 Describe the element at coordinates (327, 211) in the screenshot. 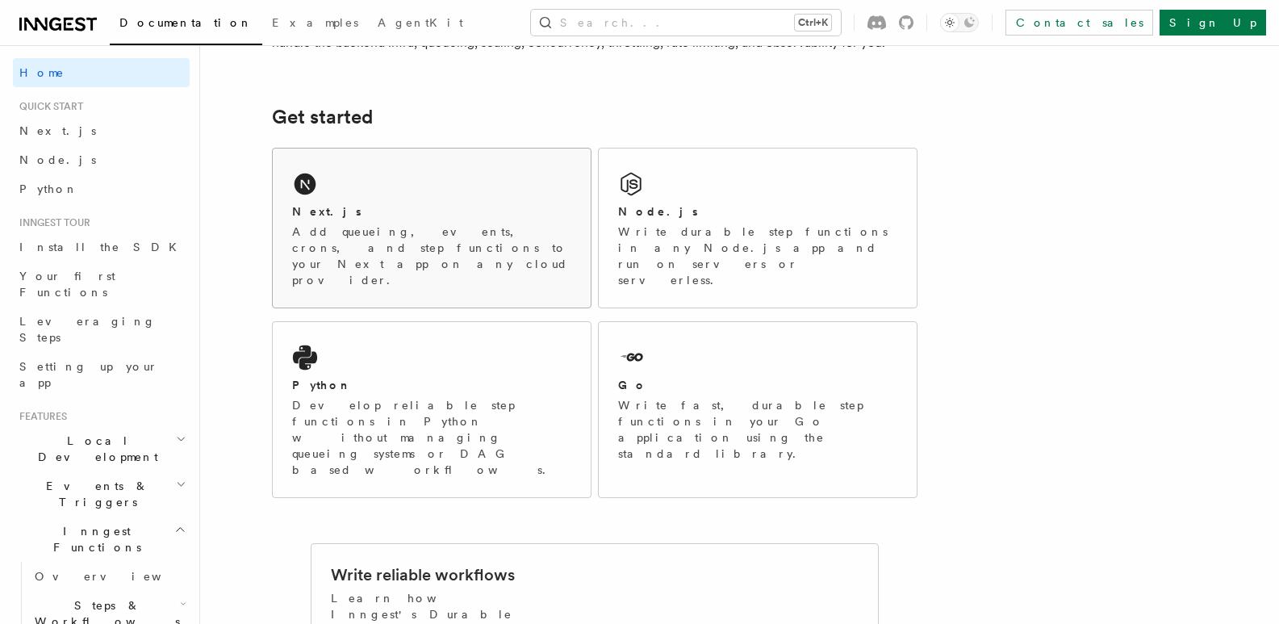

I see `h2: Next.js` at that location.